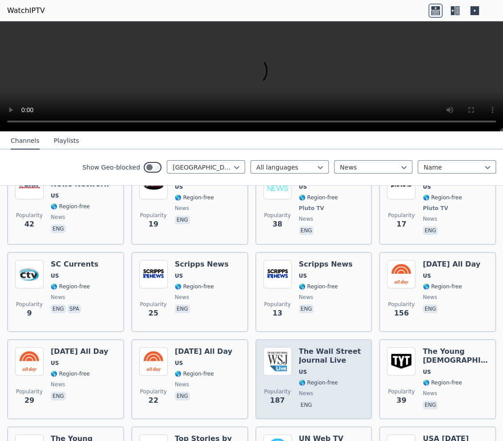 This screenshot has width=503, height=441. What do you see at coordinates (154, 313) in the screenshot?
I see `span: 25` at bounding box center [154, 313].